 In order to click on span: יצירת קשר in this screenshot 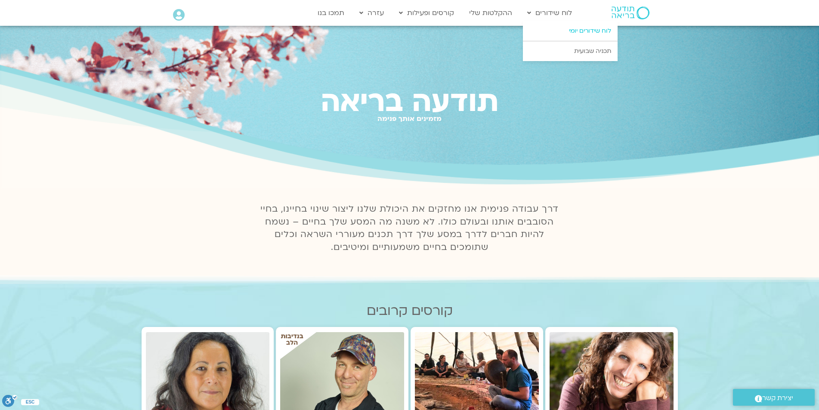, I will do `click(777, 398)`.